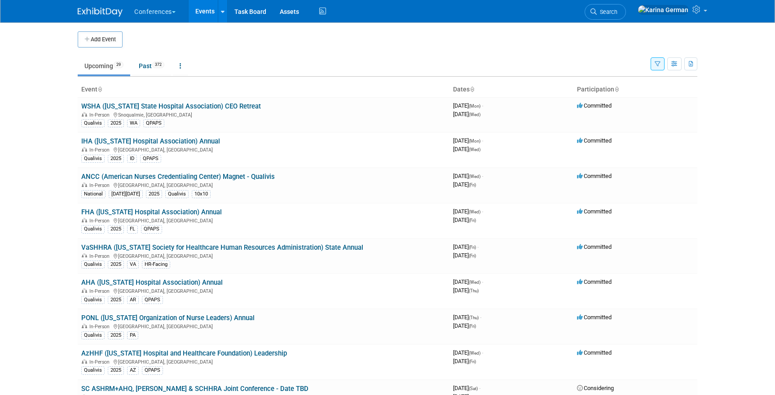  I want to click on div: PA, so click(132, 336).